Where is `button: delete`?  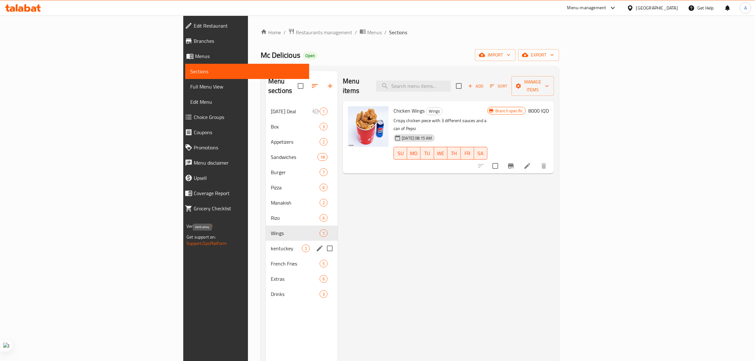 button: delete is located at coordinates (544, 166).